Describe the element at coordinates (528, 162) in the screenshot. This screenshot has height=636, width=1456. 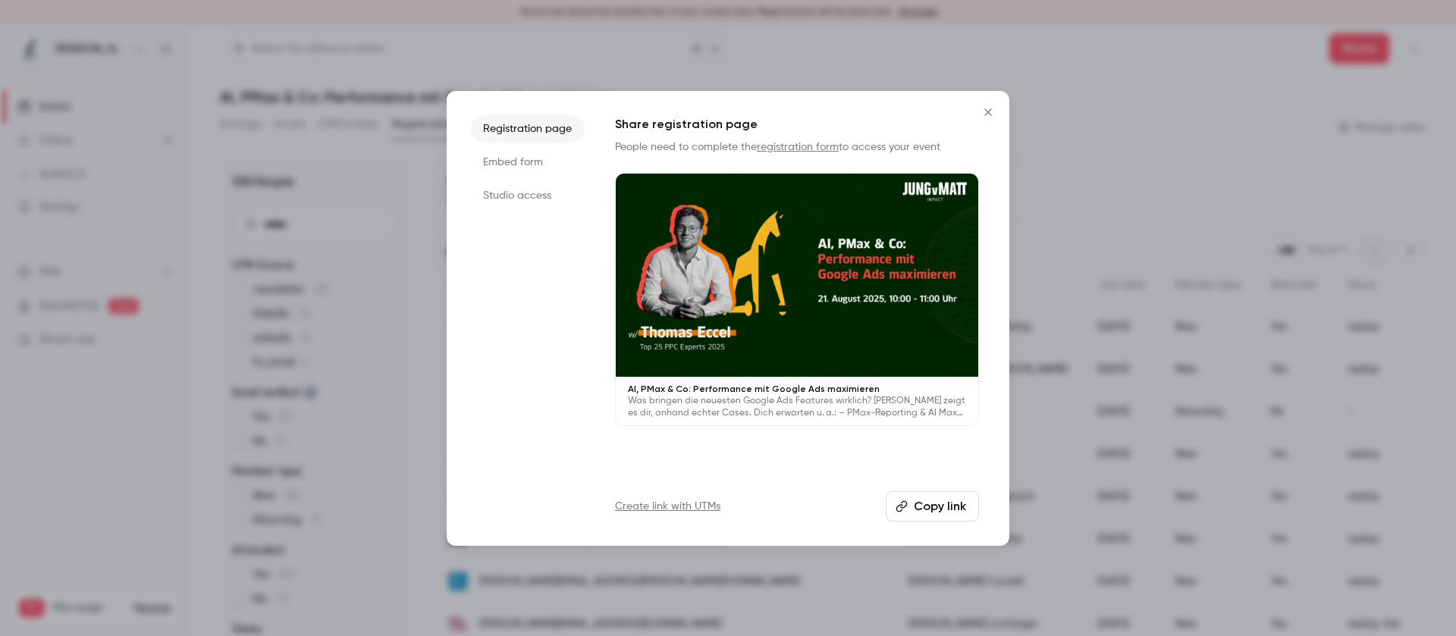
I see `li: Embed form` at that location.